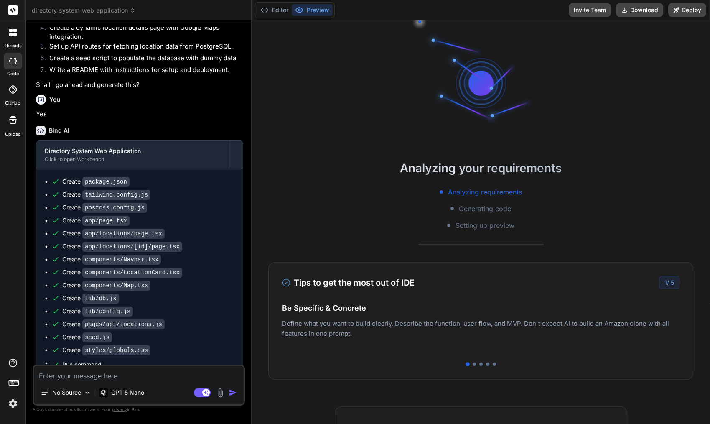  Describe the element at coordinates (119, 409) in the screenshot. I see `span: privacy` at that location.